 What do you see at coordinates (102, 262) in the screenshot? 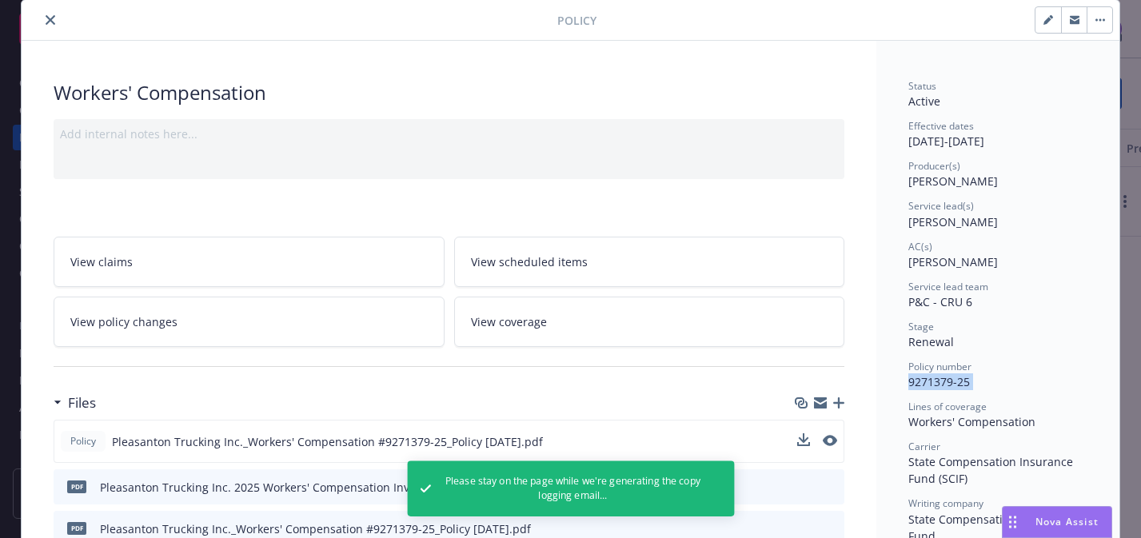
I see `span: View claims` at bounding box center [102, 262].